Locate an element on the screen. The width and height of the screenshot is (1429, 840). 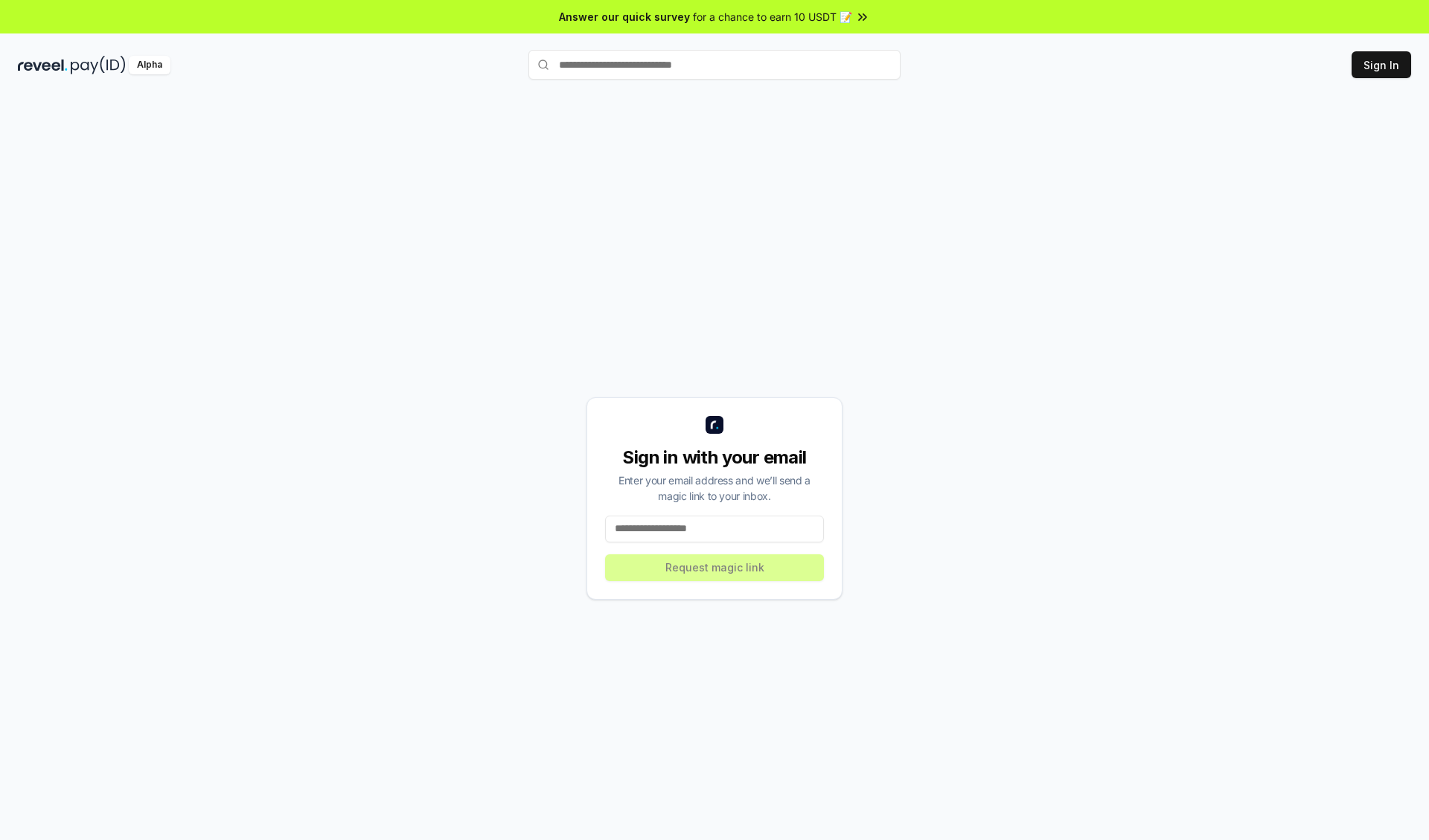
img: logo_small is located at coordinates (715, 425).